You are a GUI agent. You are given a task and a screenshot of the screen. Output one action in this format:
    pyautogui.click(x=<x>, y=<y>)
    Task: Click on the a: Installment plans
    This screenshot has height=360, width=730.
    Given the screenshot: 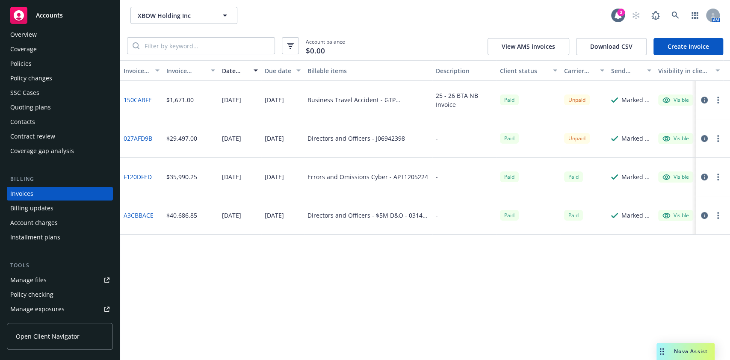 What is the action you would take?
    pyautogui.click(x=60, y=237)
    